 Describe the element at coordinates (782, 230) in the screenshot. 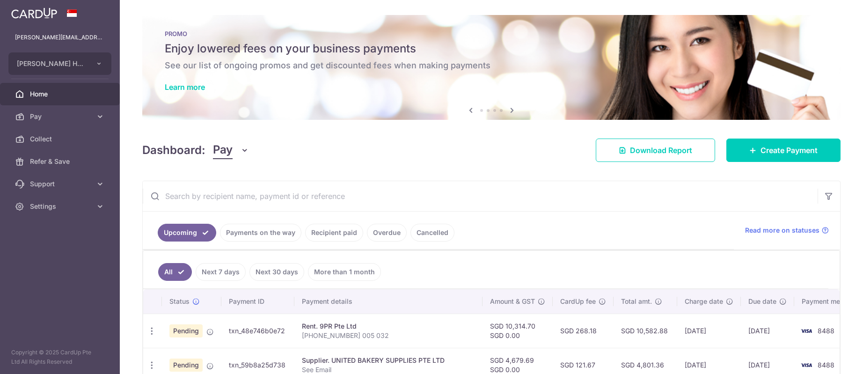

I see `span: Read more on statuses` at that location.